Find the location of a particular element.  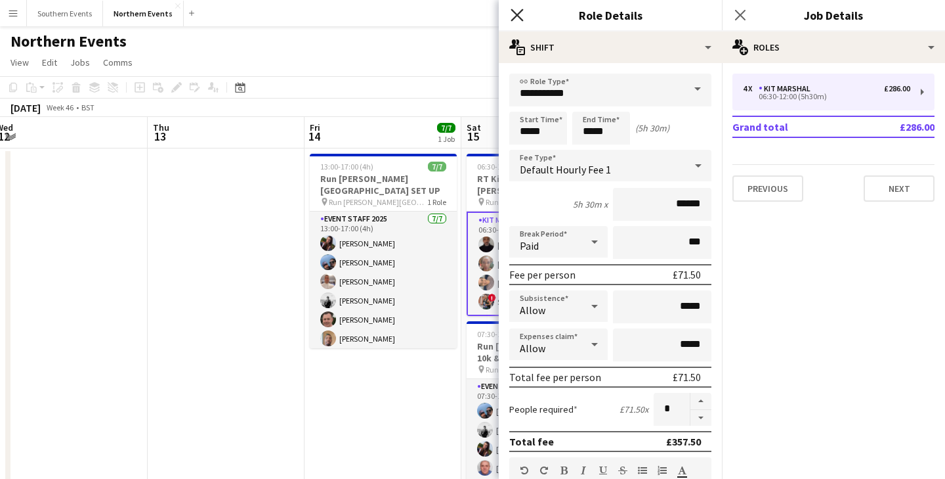

td: Grand total is located at coordinates (794, 127).